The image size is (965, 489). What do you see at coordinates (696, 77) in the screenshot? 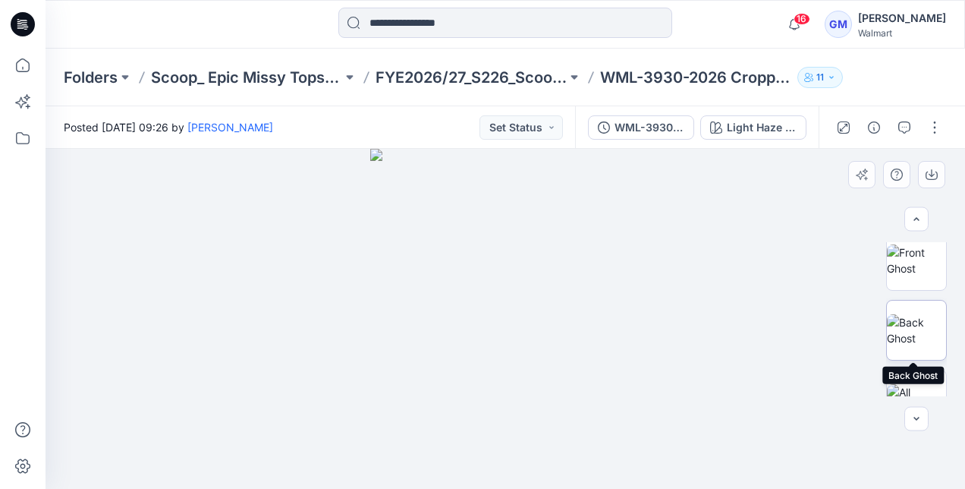
I see `p: WML-3930-2026 Cropped Ruched Jacket` at bounding box center [696, 77].